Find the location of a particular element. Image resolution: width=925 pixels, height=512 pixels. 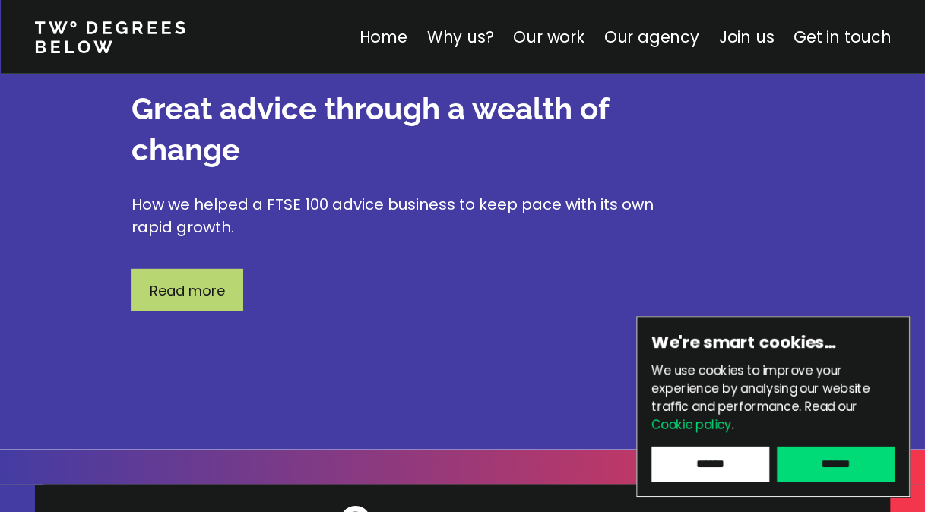

a: Cookie policy is located at coordinates (691, 425).